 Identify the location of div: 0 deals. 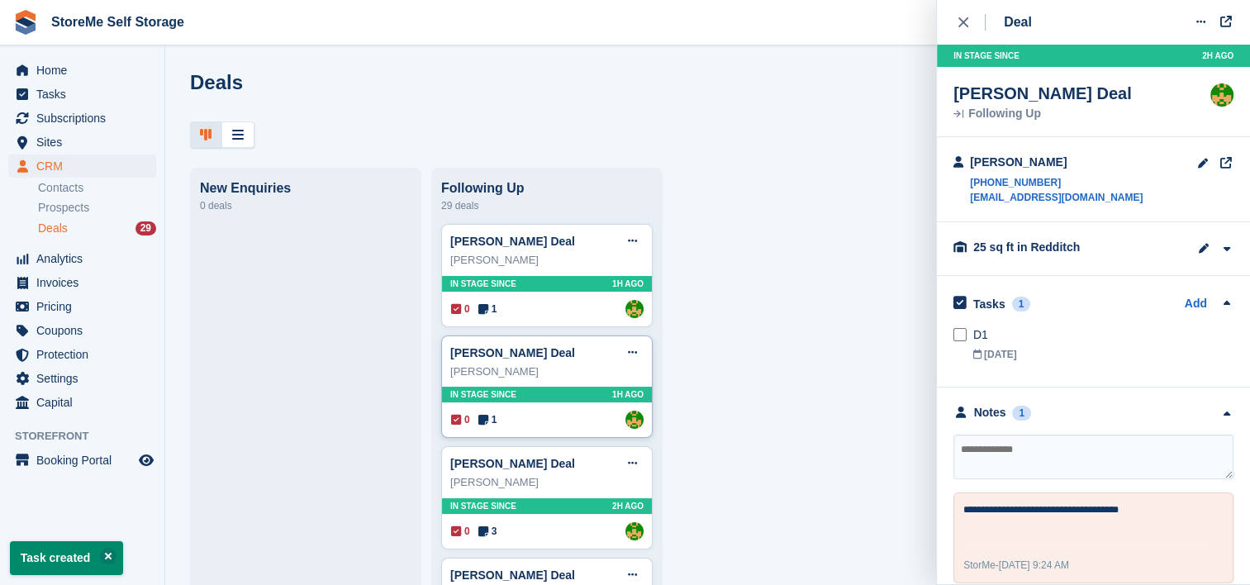
(306, 206).